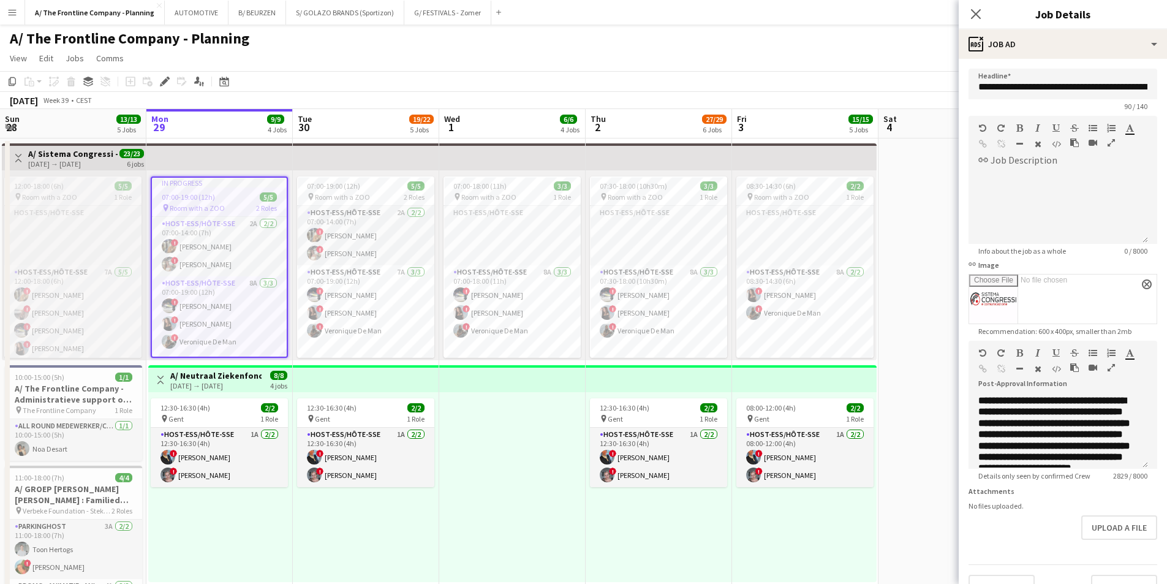 Image resolution: width=1167 pixels, height=584 pixels. What do you see at coordinates (129, 39) in the screenshot?
I see `h1: A/ The Frontline Company - Planning` at bounding box center [129, 39].